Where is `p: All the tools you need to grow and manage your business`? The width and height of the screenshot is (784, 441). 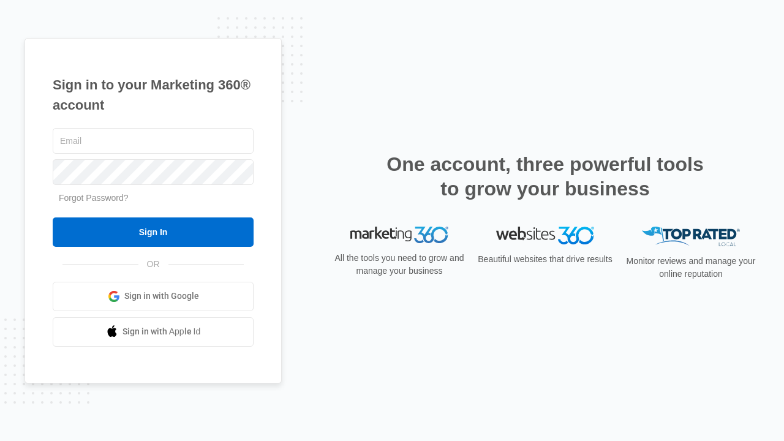
p: All the tools you need to grow and manage your business is located at coordinates (400, 265).